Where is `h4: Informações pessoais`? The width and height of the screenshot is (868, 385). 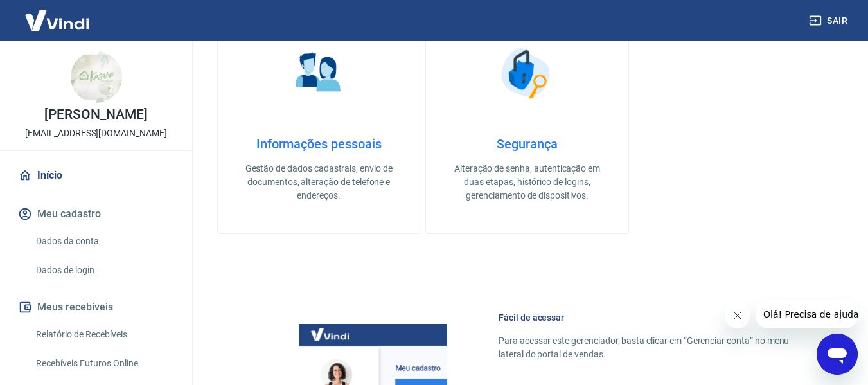
h4: Informações pessoais is located at coordinates (319, 144).